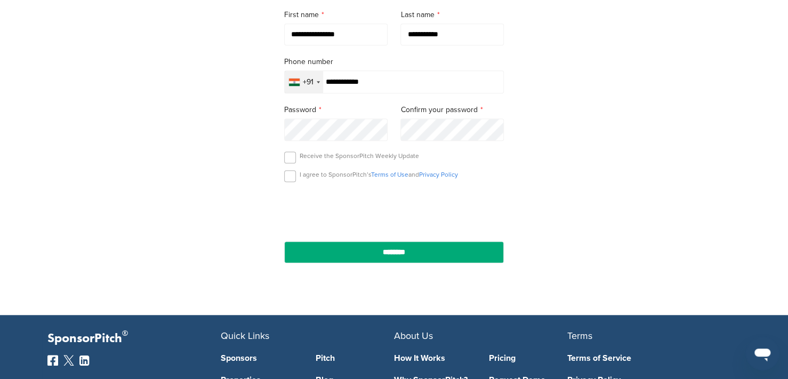  What do you see at coordinates (452, 15) in the screenshot?
I see `label: Last name` at bounding box center [452, 15].